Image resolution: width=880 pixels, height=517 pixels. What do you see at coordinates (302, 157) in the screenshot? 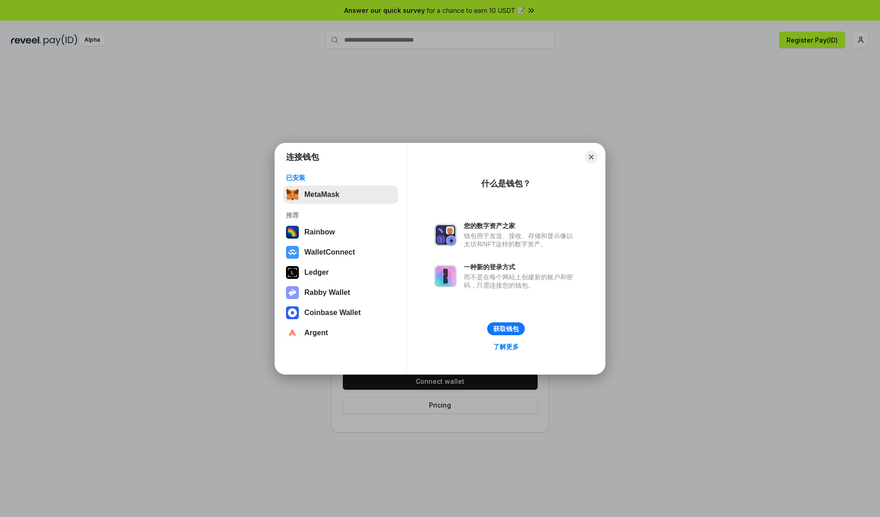
I see `h1: 连接钱包` at bounding box center [302, 157].